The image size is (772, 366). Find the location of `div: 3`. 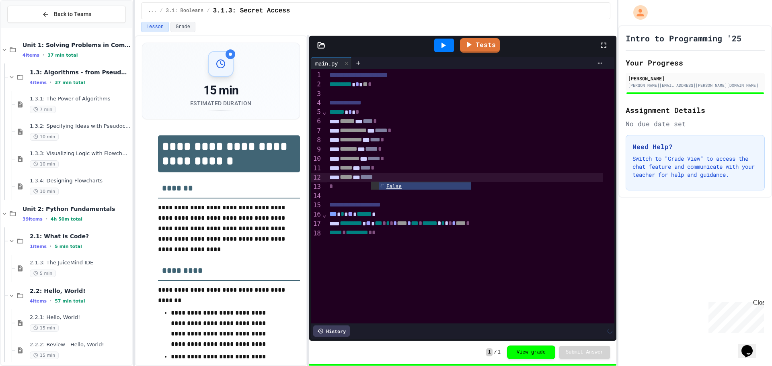

div: 3 is located at coordinates (316, 94).